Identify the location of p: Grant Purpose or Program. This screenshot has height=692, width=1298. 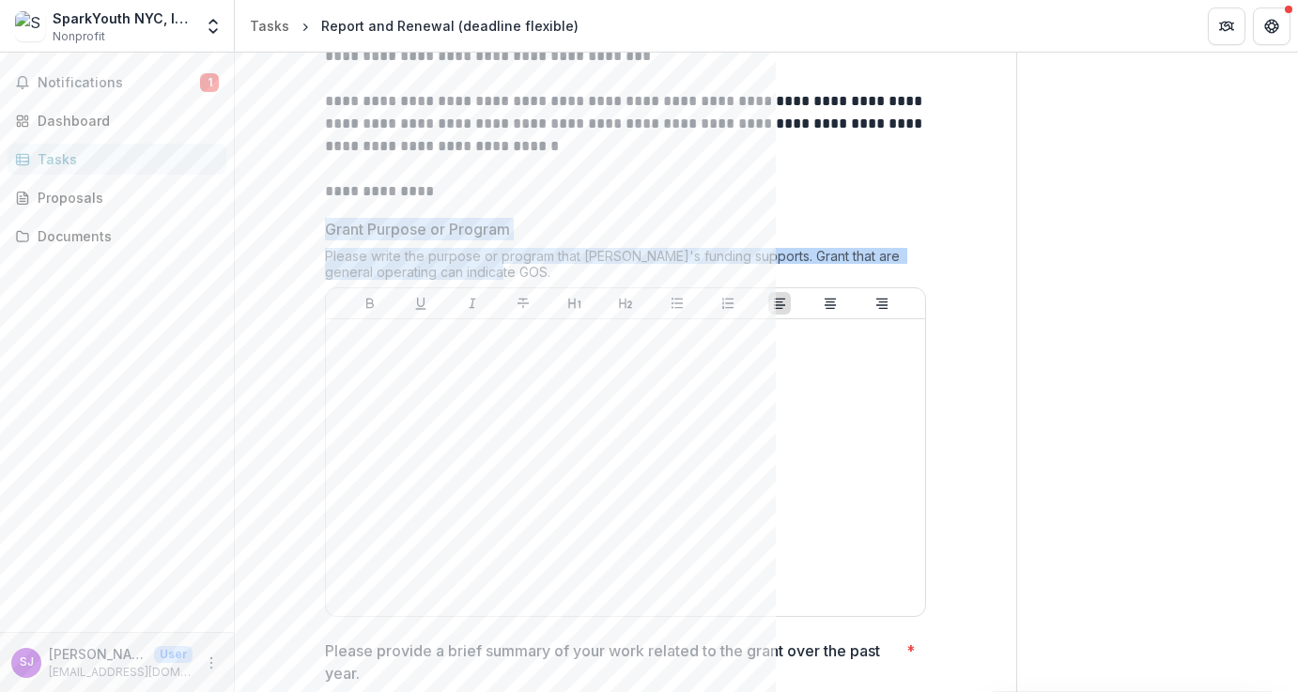
(417, 229).